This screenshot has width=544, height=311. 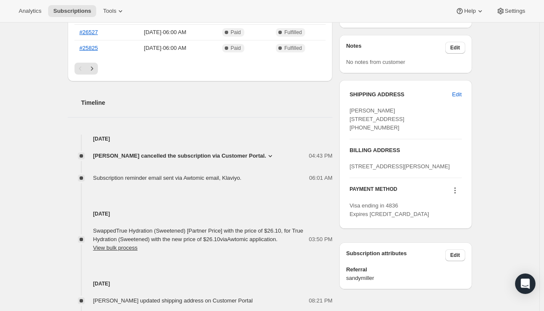 What do you see at coordinates (525, 283) in the screenshot?
I see `div: Open Intercom Messenger` at bounding box center [525, 283].